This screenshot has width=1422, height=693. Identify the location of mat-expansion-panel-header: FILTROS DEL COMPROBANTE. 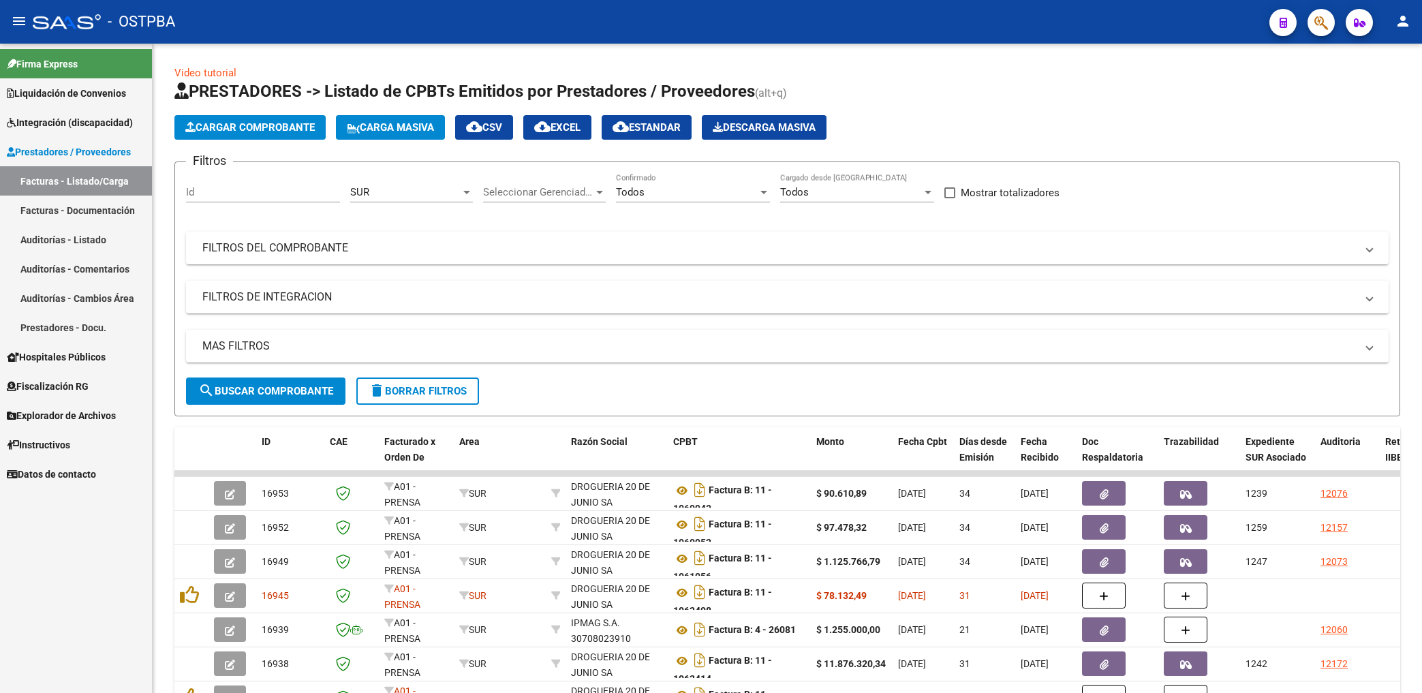
(787, 248).